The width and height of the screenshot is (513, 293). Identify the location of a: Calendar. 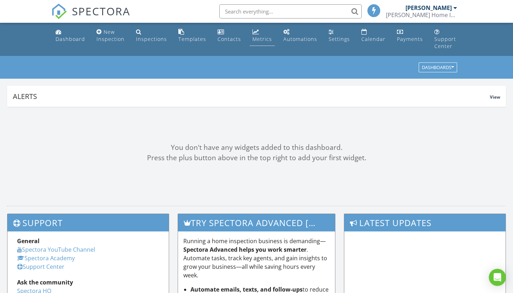
(373, 36).